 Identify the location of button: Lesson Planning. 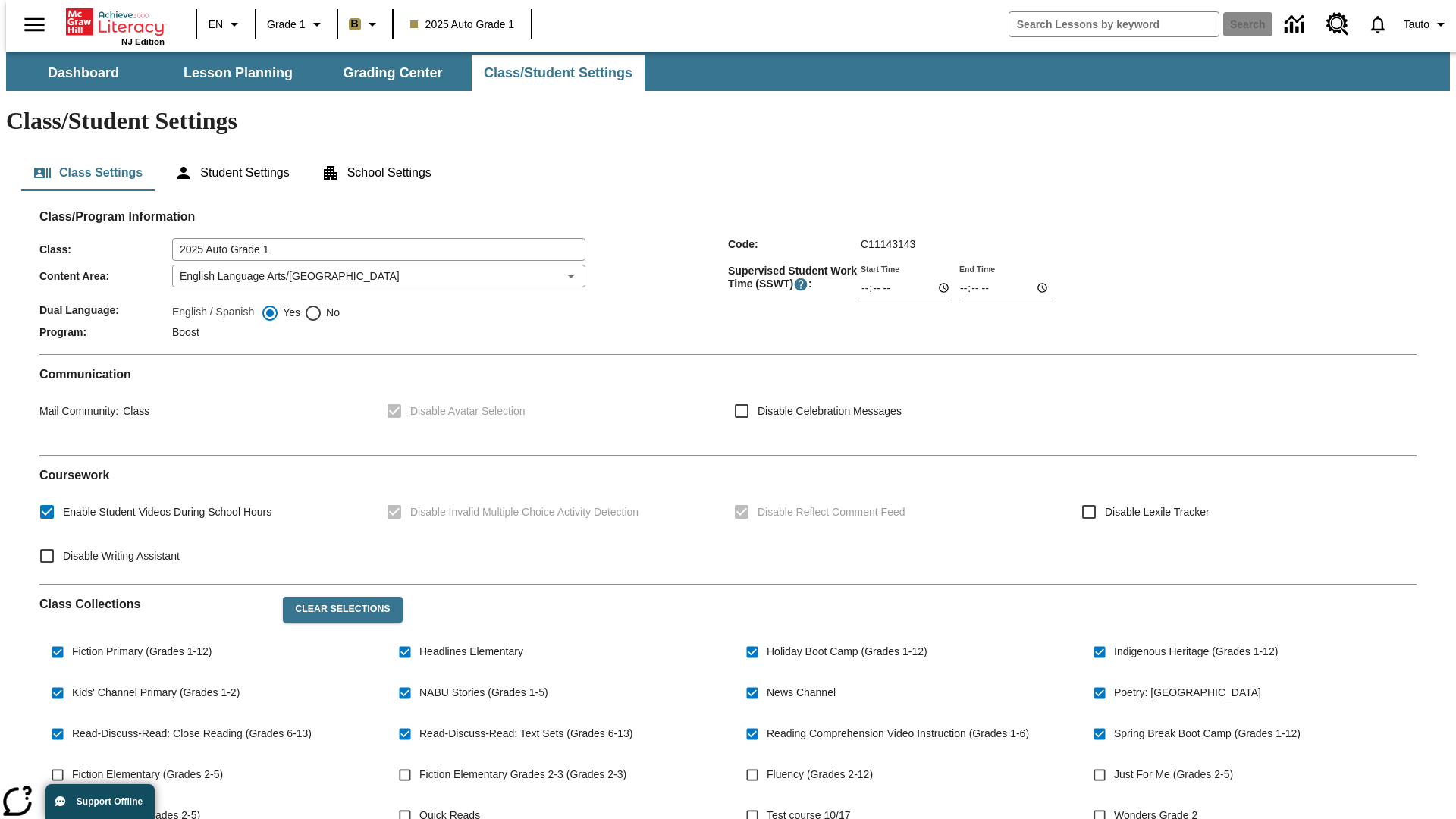
(239, 73).